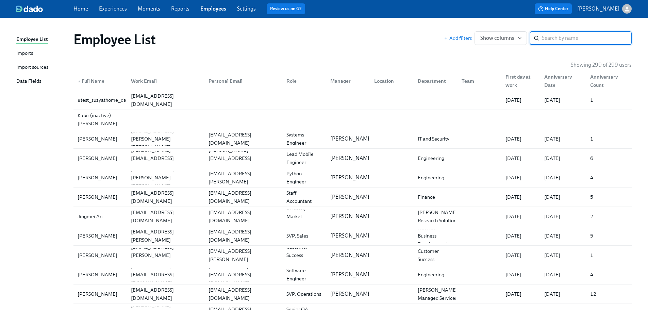 This screenshot has width=648, height=310. What do you see at coordinates (304, 178) in the screenshot?
I see `div: Python Engineer` at bounding box center [304, 178].